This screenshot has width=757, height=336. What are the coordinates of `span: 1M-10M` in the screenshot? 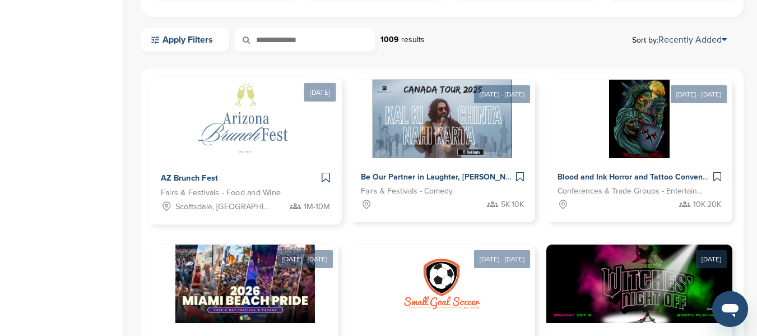 It's located at (317, 206).